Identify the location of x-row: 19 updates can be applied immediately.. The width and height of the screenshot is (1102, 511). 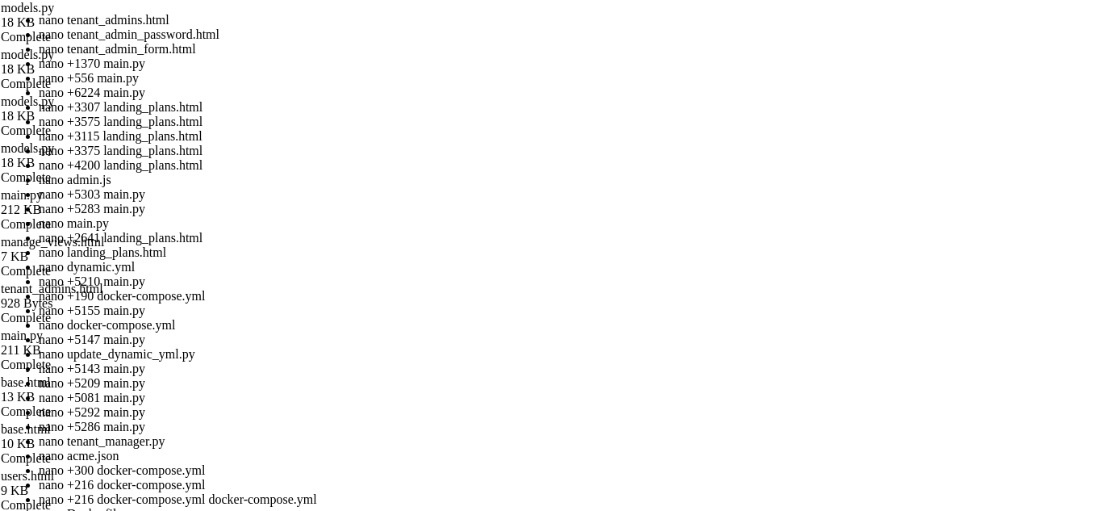
(539, 53).